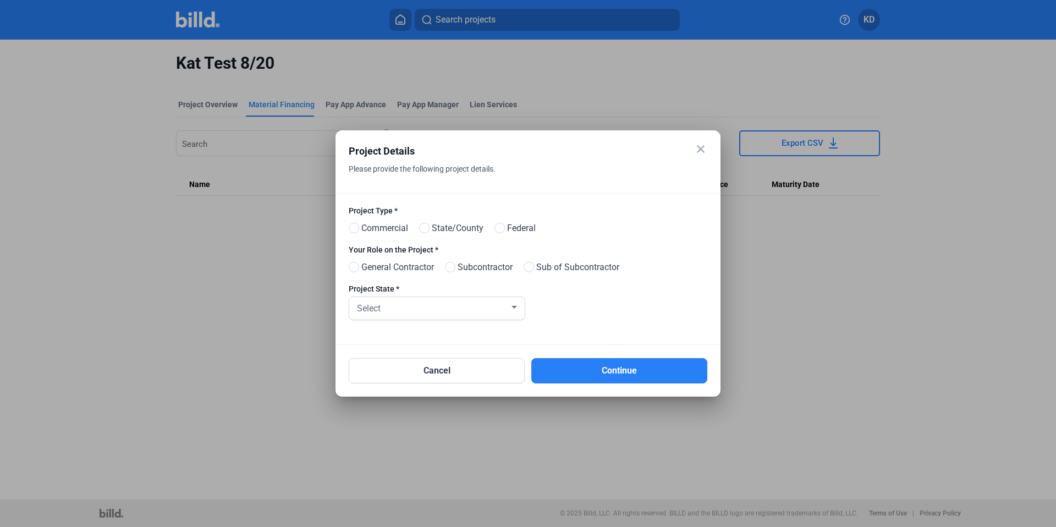 The image size is (1056, 527). Describe the element at coordinates (368, 308) in the screenshot. I see `span: Select` at that location.